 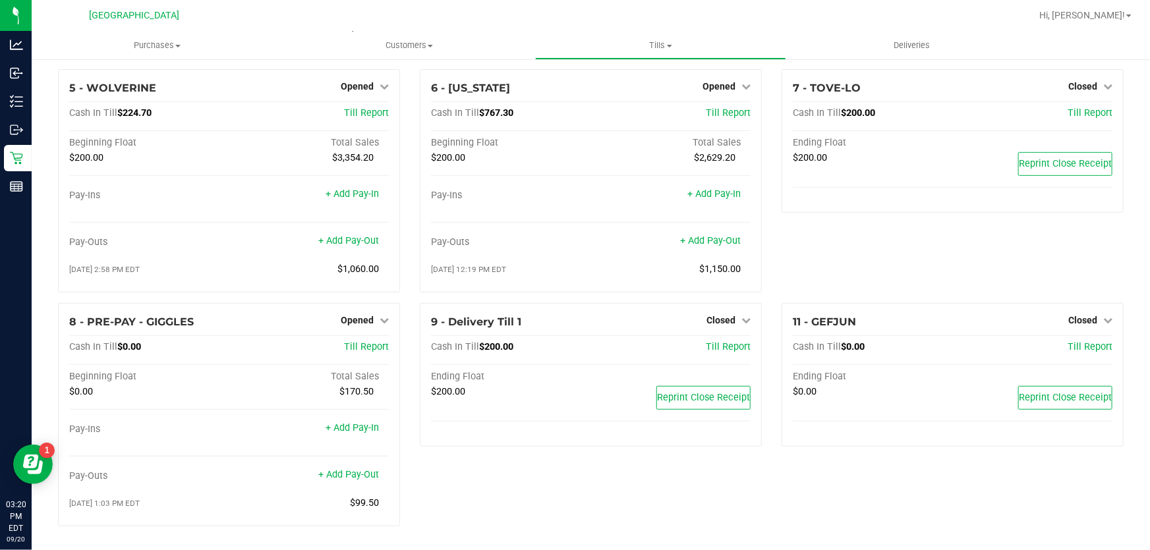 What do you see at coordinates (16, 187) in the screenshot?
I see `inline-svg: Reports` at bounding box center [16, 187].